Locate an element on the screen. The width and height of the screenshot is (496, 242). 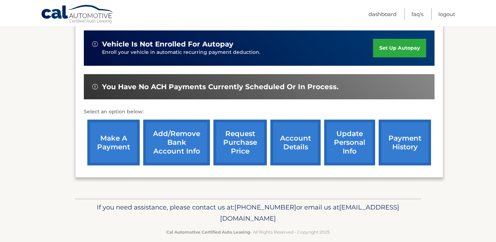
p: - All Rights Reserved - Copyright 2025 is located at coordinates (248, 232).